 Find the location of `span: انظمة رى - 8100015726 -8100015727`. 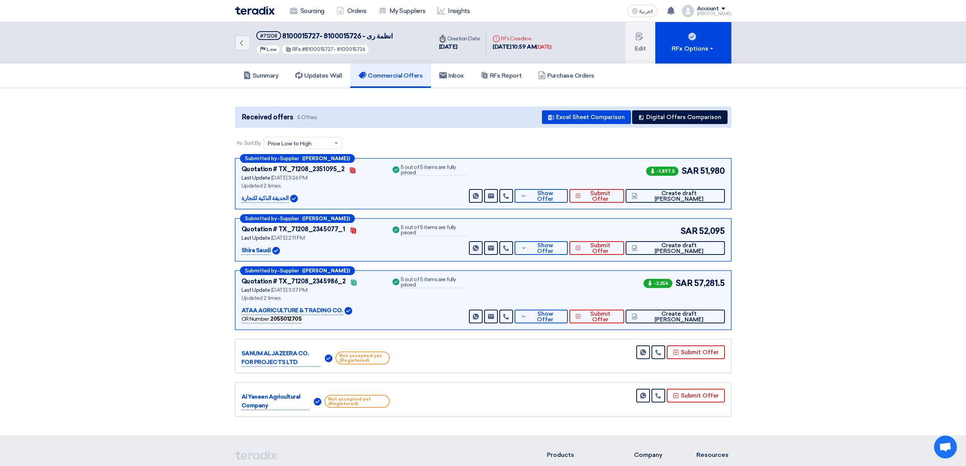

span: انظمة رى - 8100015726 -8100015727 is located at coordinates (337, 36).